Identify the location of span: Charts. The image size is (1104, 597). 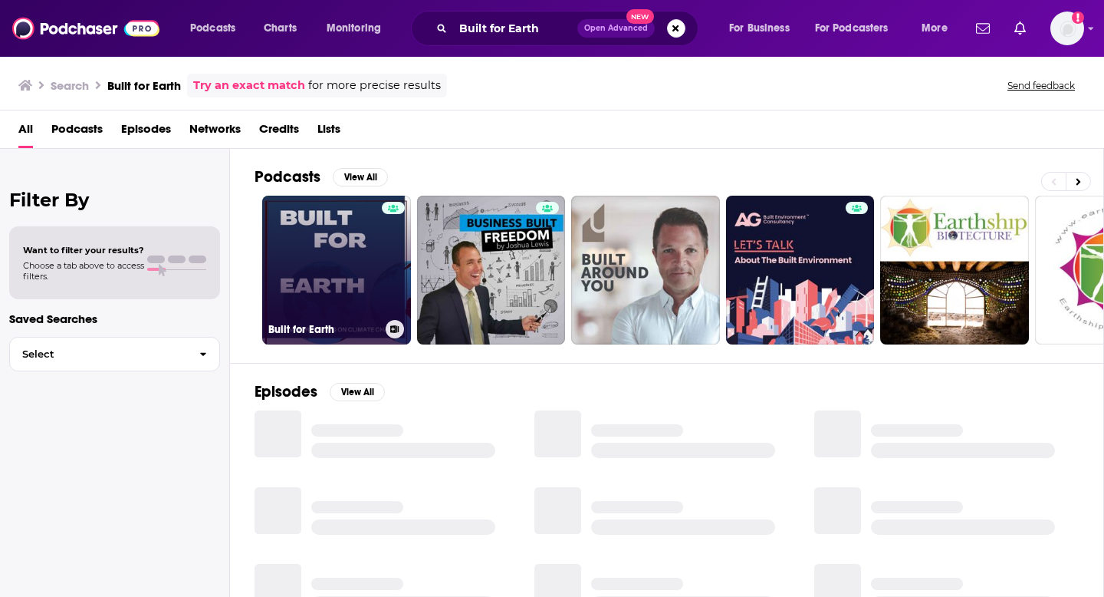
(280, 28).